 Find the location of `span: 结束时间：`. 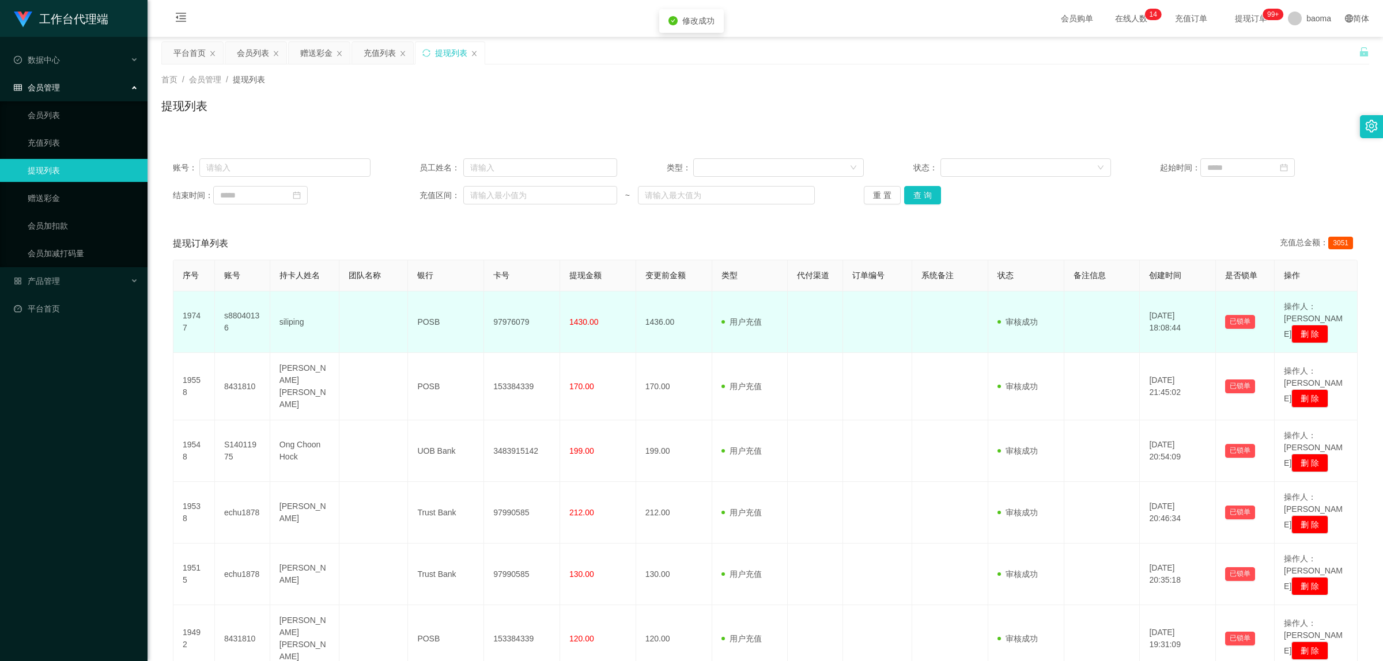

span: 结束时间： is located at coordinates (193, 195).